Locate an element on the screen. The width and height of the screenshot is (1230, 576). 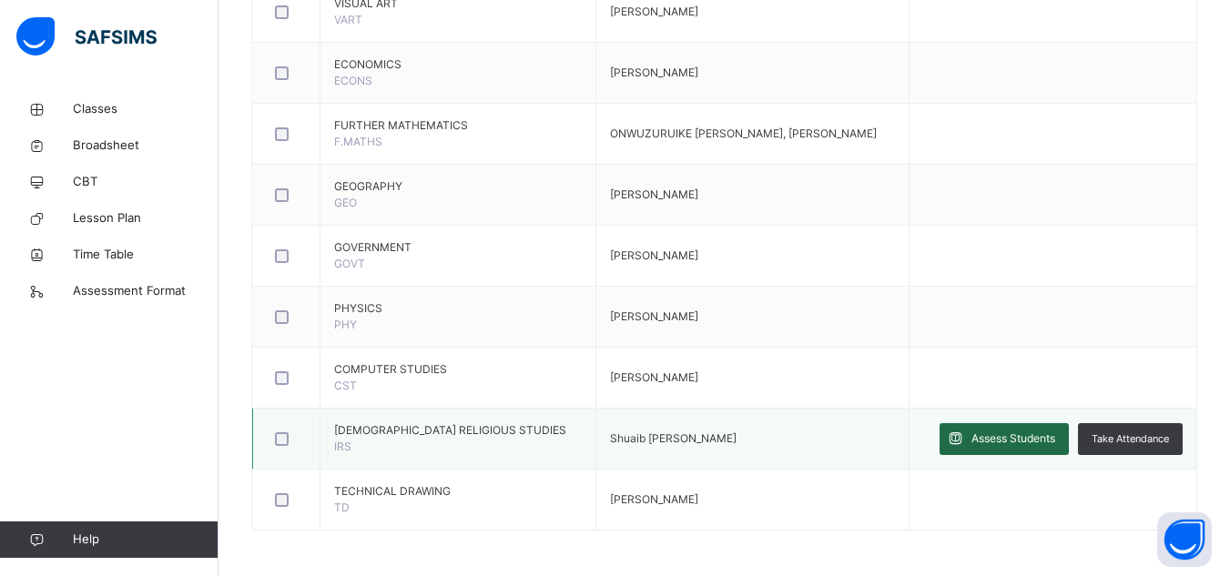
span: Broadsheet is located at coordinates (146, 146).